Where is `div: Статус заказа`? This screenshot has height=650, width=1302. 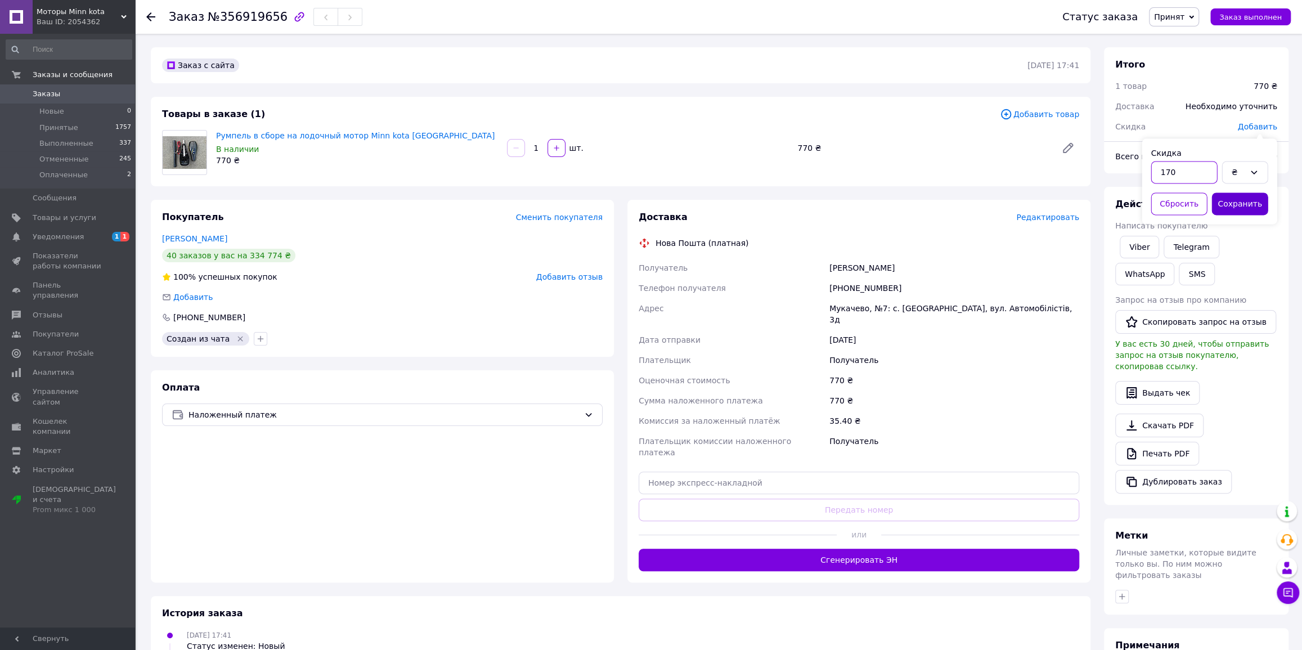 div: Статус заказа is located at coordinates (1100, 17).